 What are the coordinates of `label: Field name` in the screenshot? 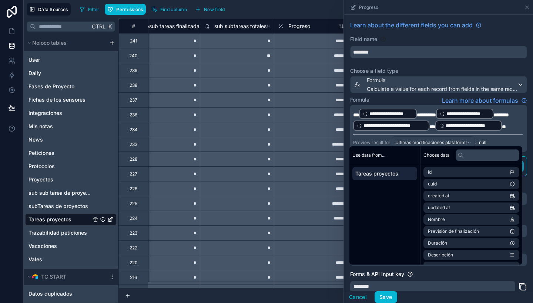 It's located at (363, 39).